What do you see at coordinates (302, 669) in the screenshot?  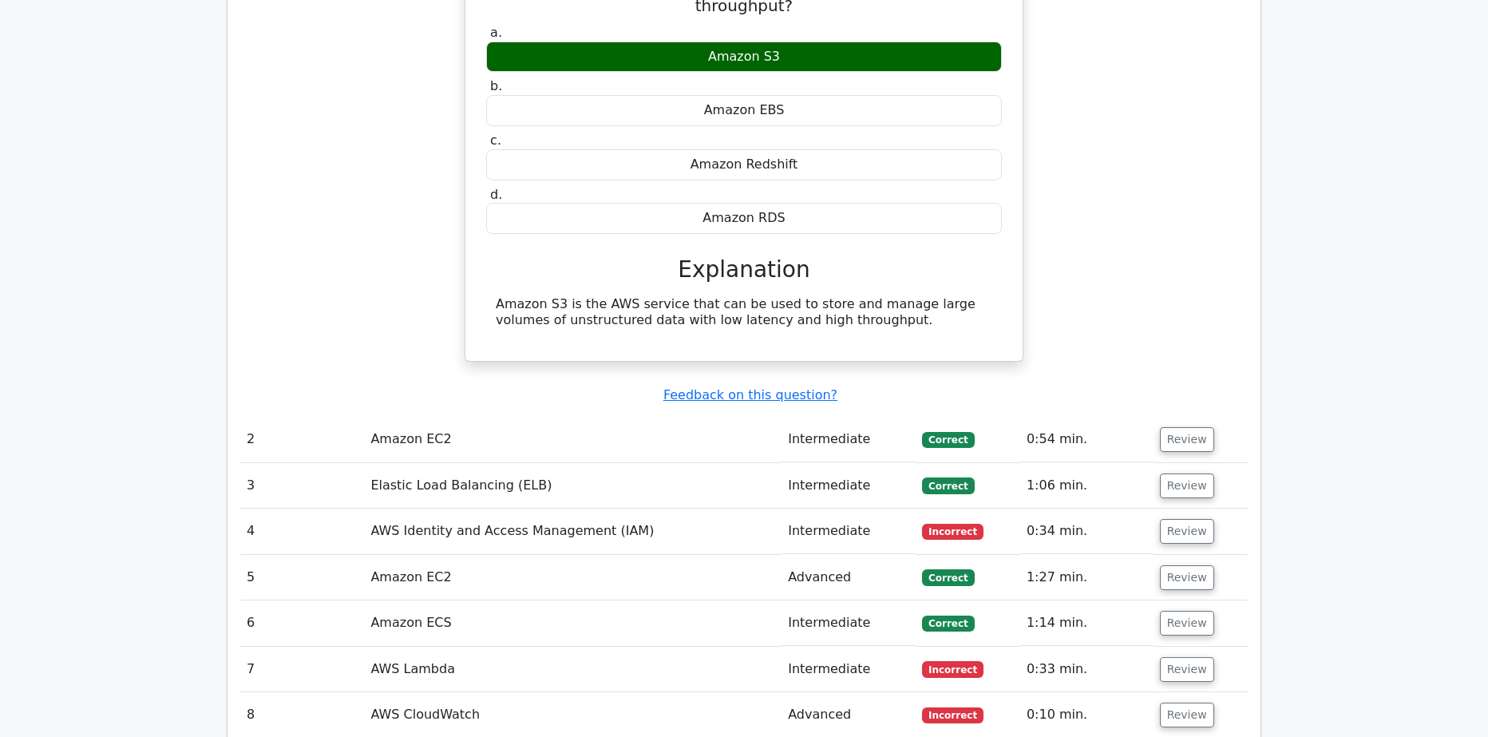 I see `td: 7` at bounding box center [302, 669].